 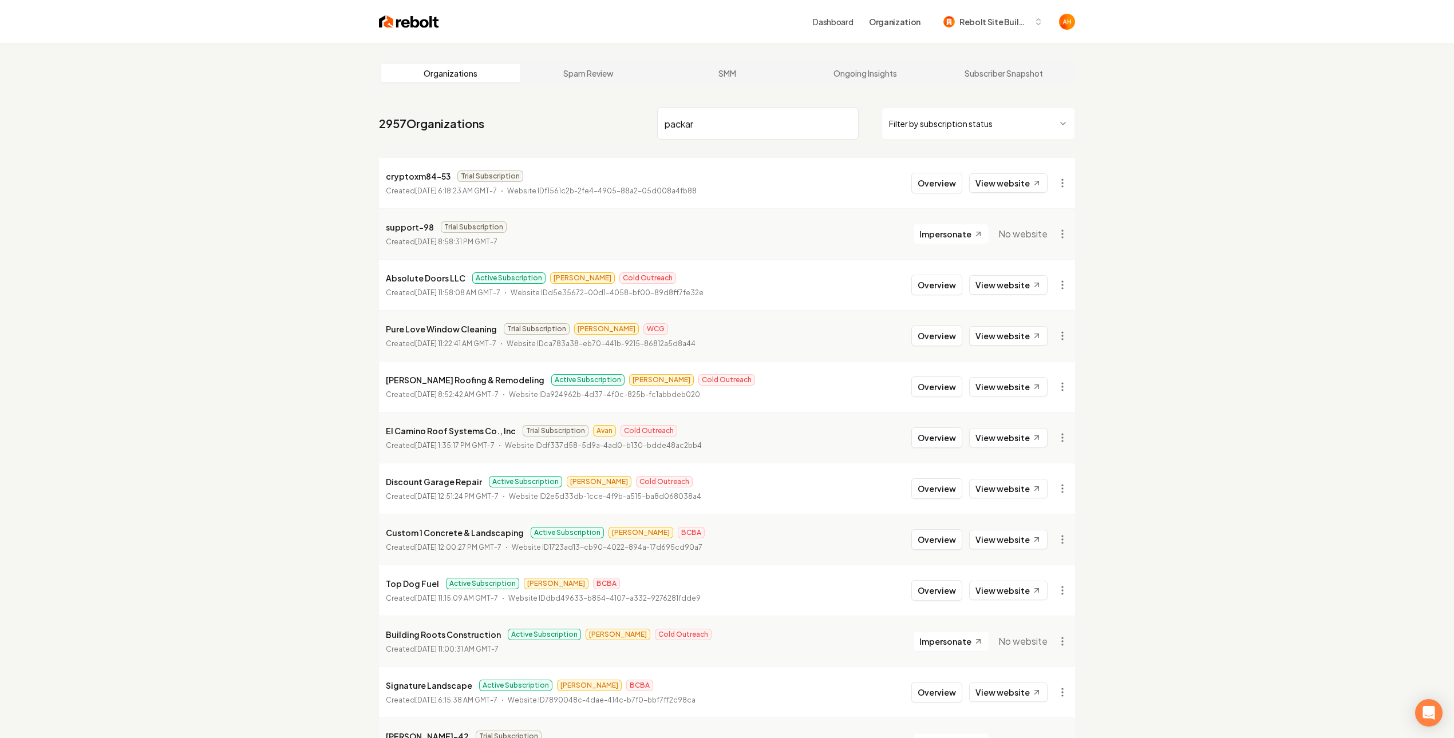 I want to click on a: Organizations, so click(x=450, y=73).